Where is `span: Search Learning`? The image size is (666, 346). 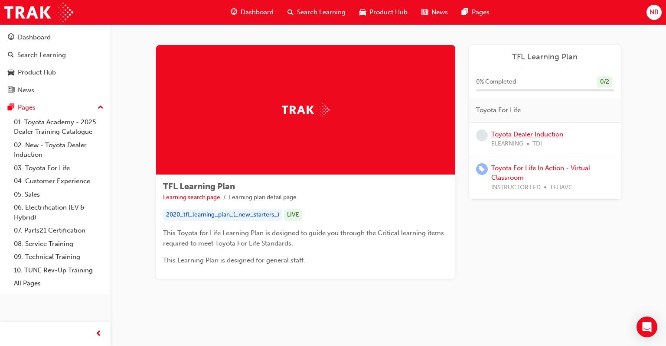 span: Search Learning is located at coordinates (321, 12).